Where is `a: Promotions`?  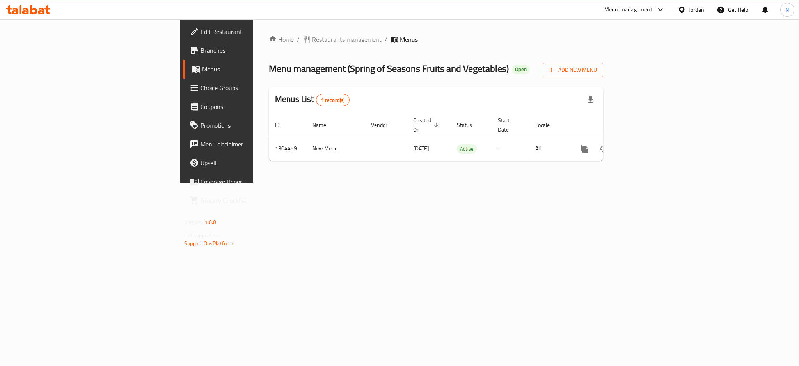 a: Promotions is located at coordinates (249, 125).